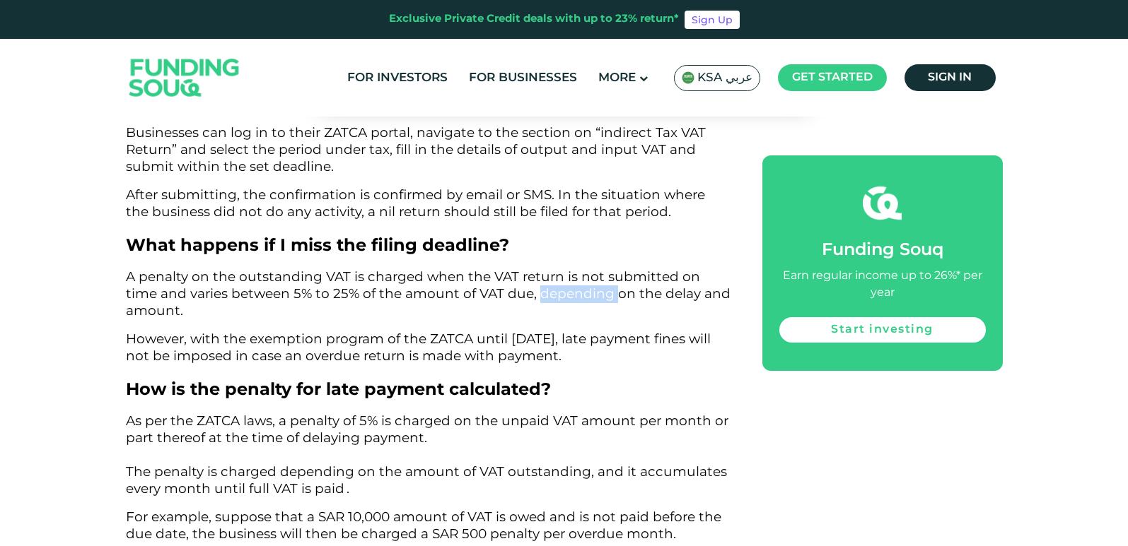 The width and height of the screenshot is (1128, 546). I want to click on span: KSA عربي, so click(725, 78).